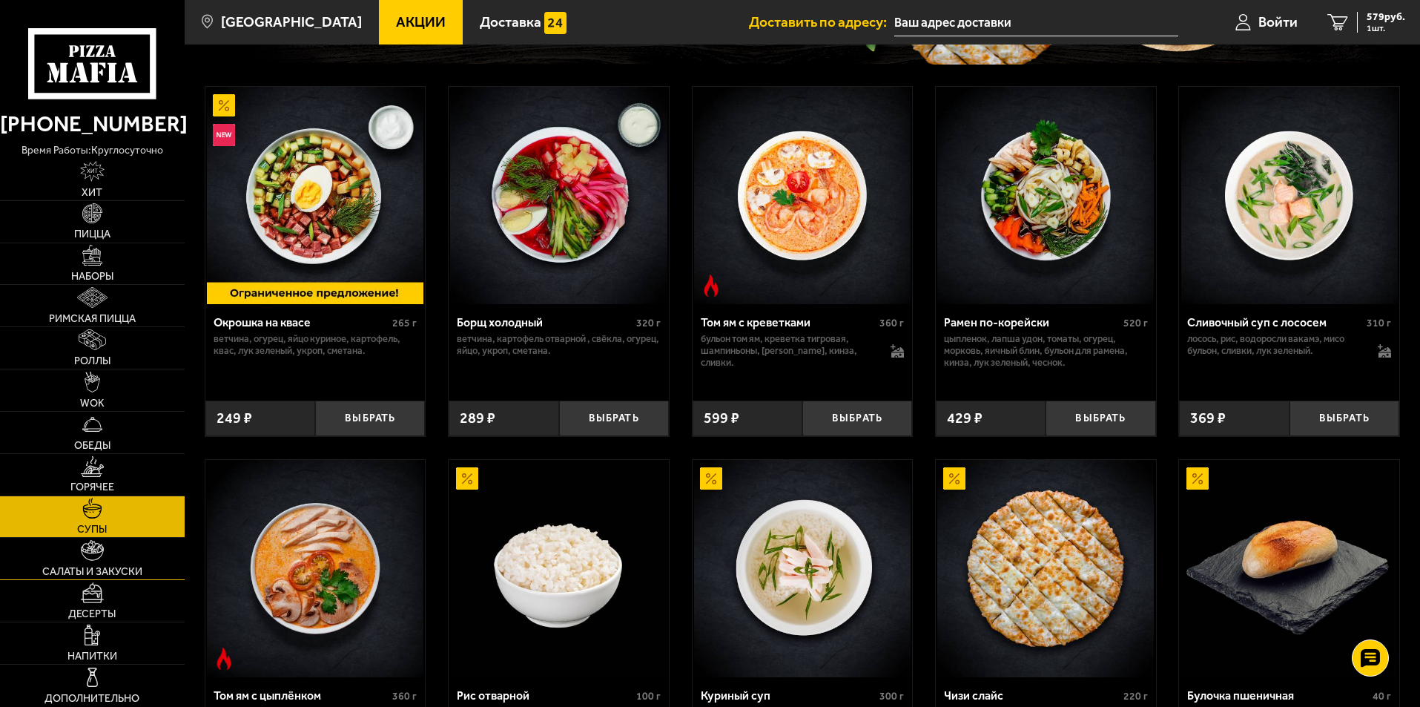 The width and height of the screenshot is (1420, 707). Describe the element at coordinates (234, 418) in the screenshot. I see `span: 249 ₽` at that location.